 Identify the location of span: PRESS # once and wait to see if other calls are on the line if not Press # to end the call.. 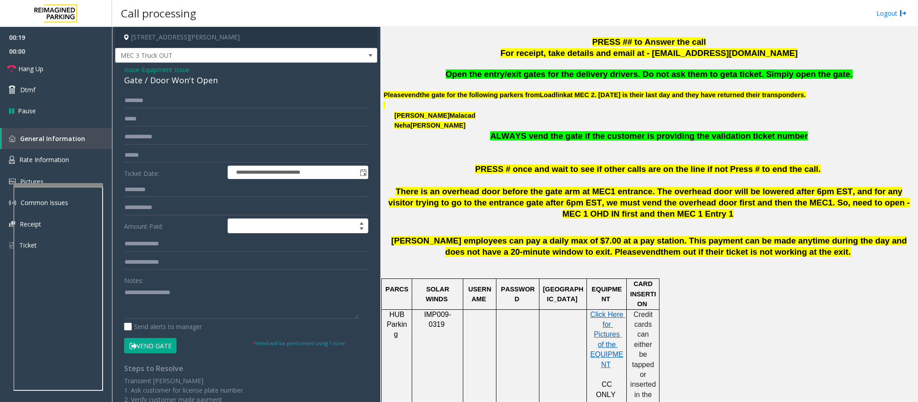
(647, 169).